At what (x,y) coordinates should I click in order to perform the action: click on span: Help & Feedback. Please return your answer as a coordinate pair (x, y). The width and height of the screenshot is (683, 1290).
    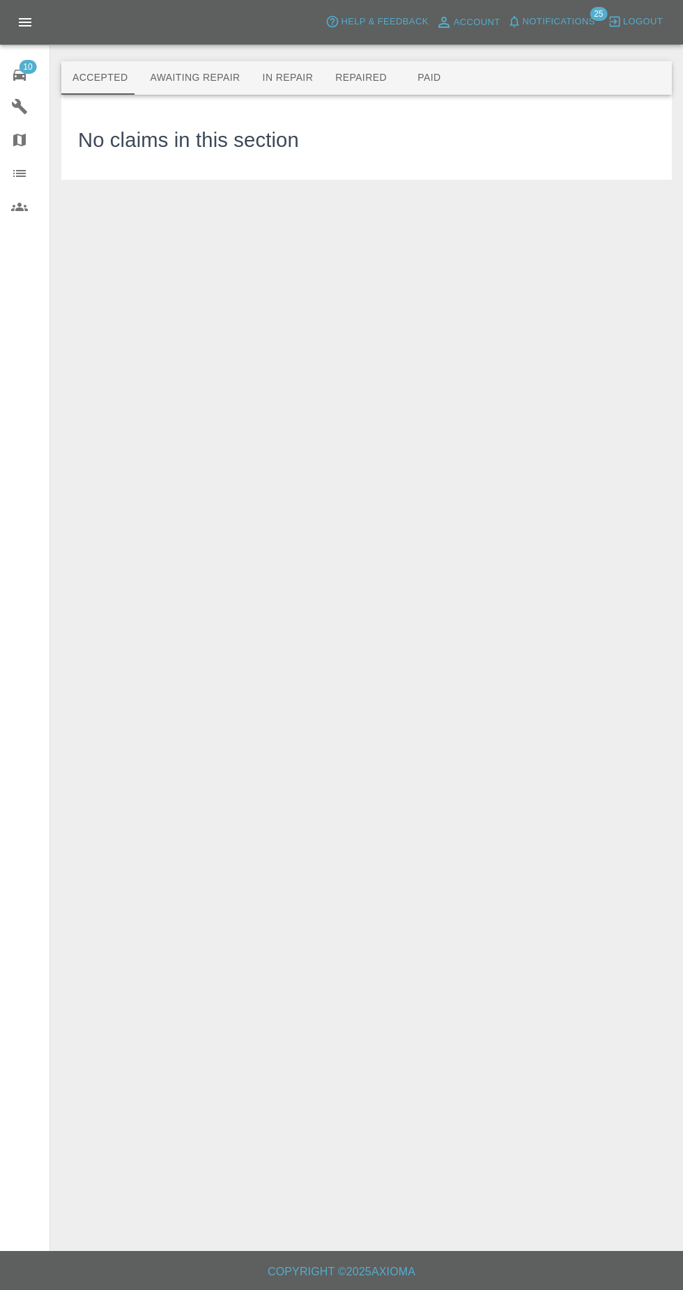
    Looking at the image, I should click on (384, 22).